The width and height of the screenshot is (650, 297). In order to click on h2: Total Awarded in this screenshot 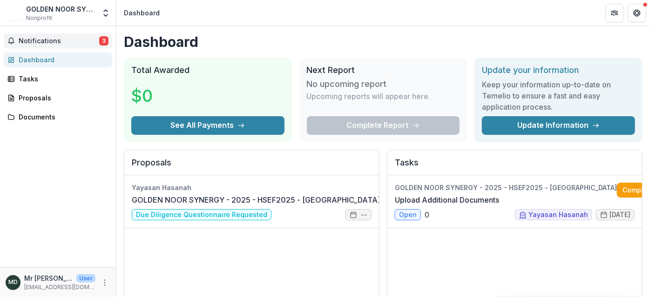, I will do `click(208, 70)`.